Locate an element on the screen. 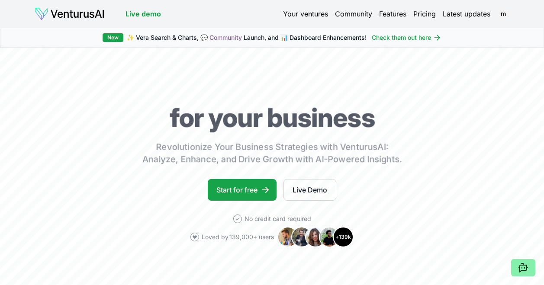 This screenshot has width=544, height=285. div: New is located at coordinates (113, 38).